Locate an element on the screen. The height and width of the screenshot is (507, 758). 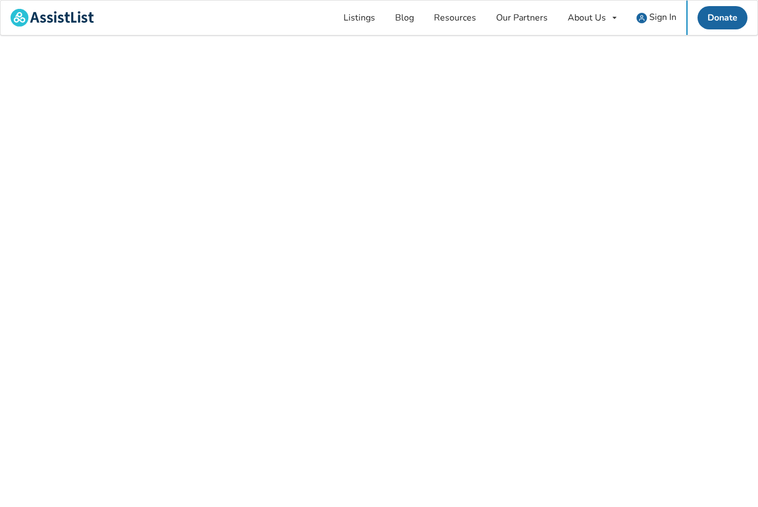
span: Sign In is located at coordinates (663, 17).